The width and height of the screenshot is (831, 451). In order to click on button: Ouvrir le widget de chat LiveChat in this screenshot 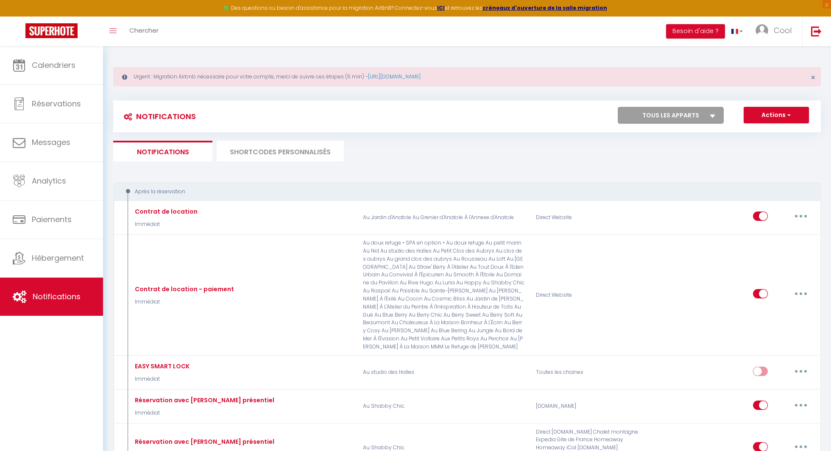, I will do `click(20, 16)`.